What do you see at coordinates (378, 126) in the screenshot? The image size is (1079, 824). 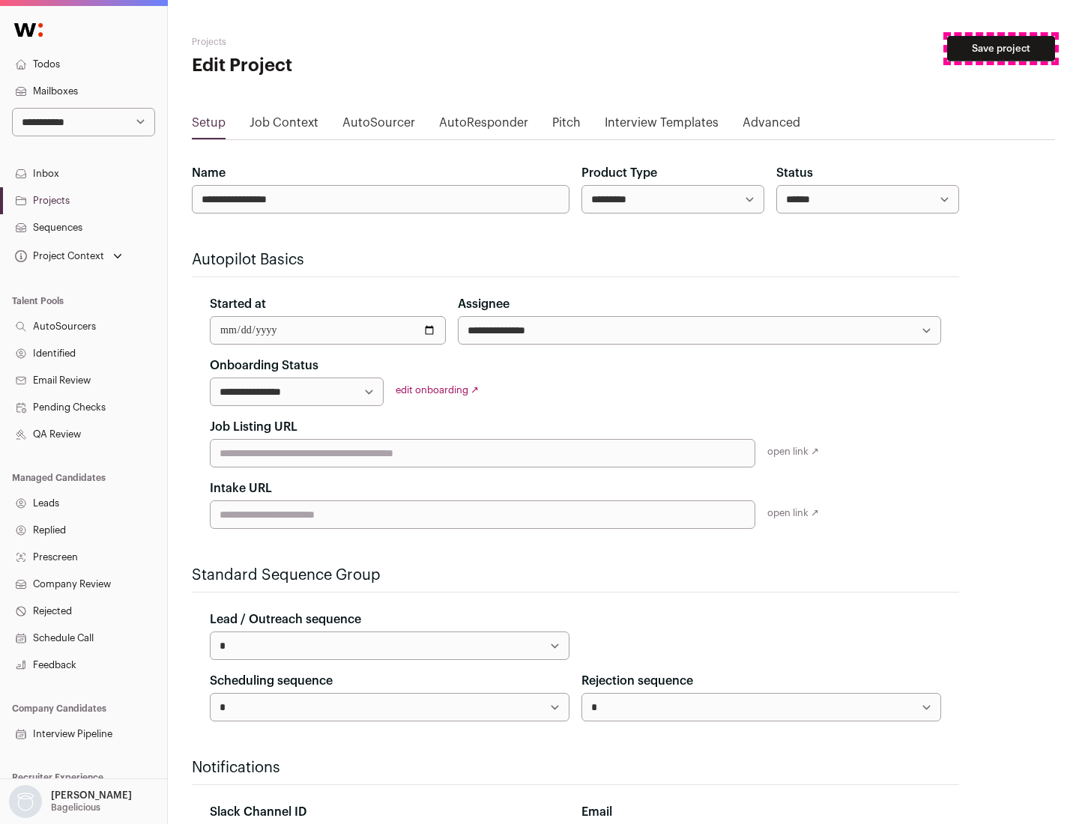 I see `a: AutoSourcer` at bounding box center [378, 126].